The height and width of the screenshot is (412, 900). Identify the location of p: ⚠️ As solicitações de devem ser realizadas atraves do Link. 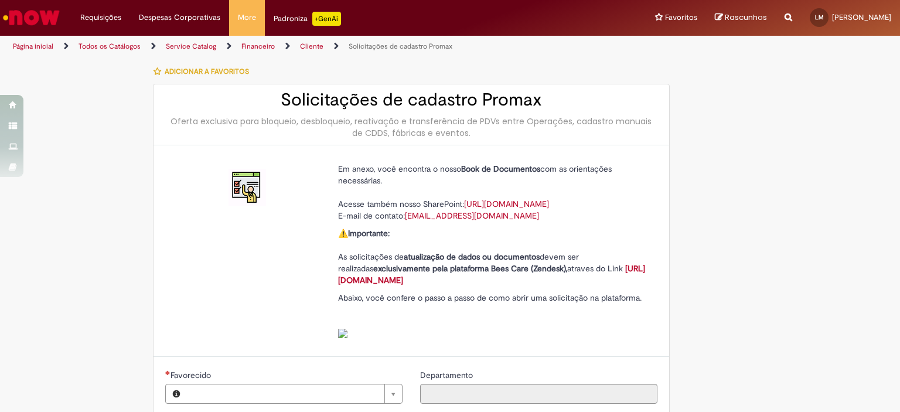
(494, 257).